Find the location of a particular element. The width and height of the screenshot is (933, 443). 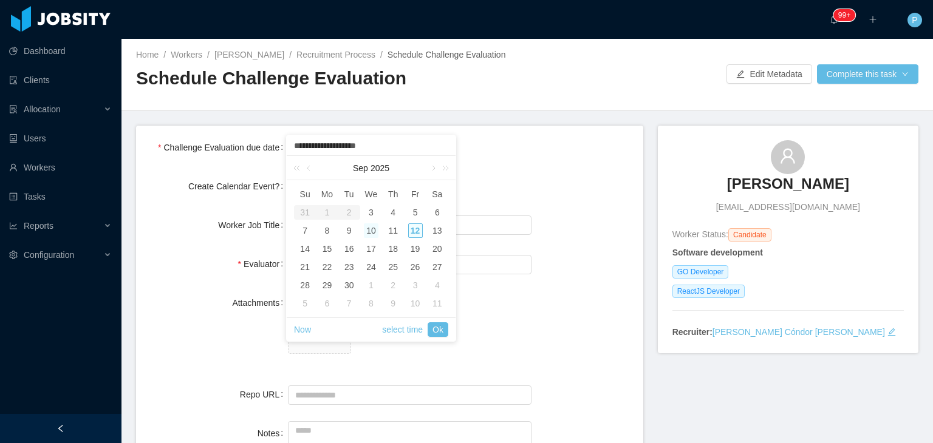

div: 25 is located at coordinates (393, 267).